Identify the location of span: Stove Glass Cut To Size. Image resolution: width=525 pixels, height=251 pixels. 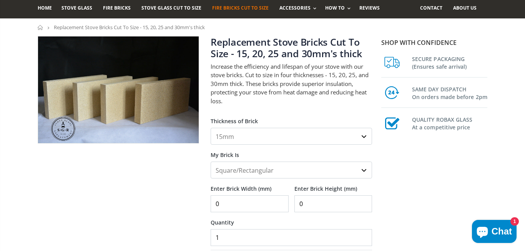
(171, 8).